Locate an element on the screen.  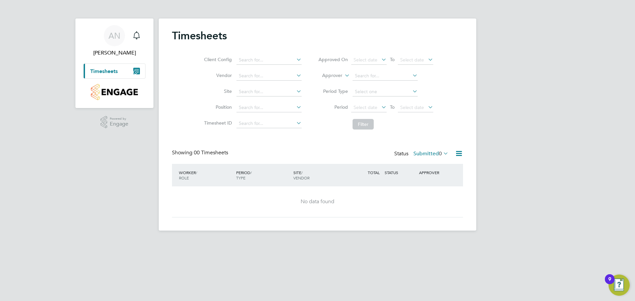
div: 9 is located at coordinates (609, 284).